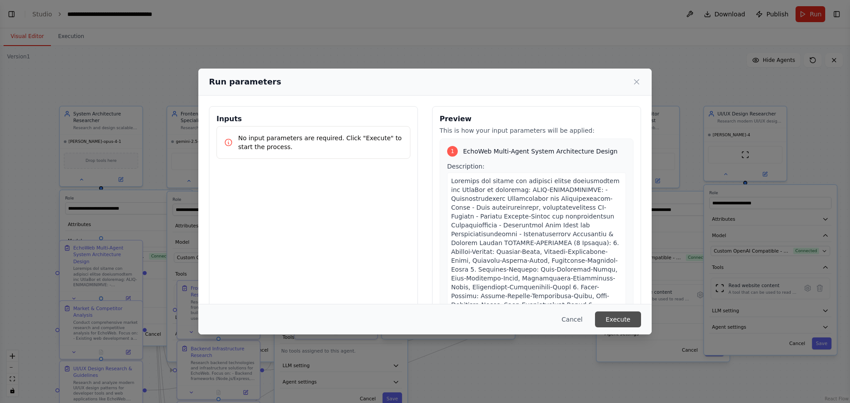 This screenshot has height=403, width=850. I want to click on h3: Preview, so click(537, 119).